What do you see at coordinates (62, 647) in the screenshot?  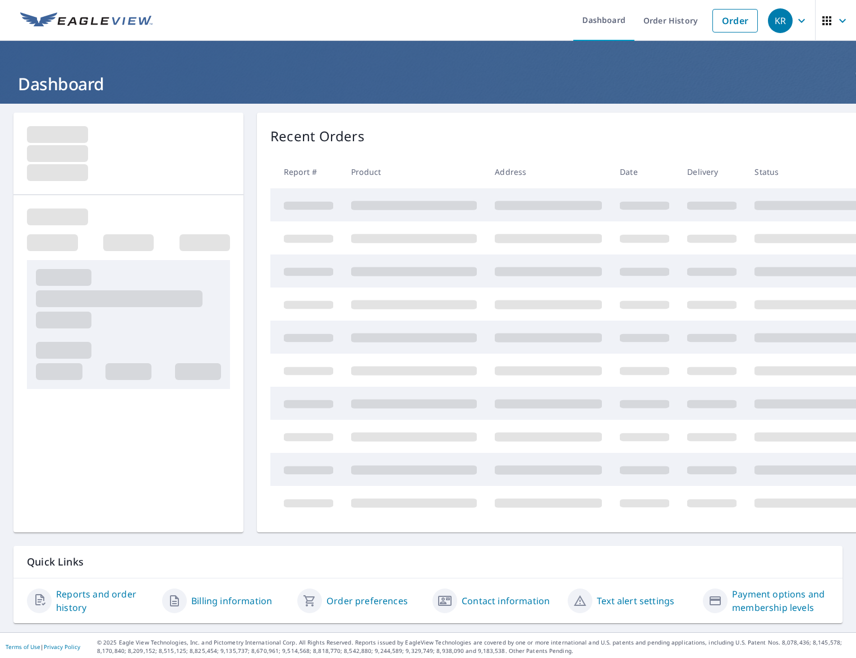 I see `a: Privacy Policy` at bounding box center [62, 647].